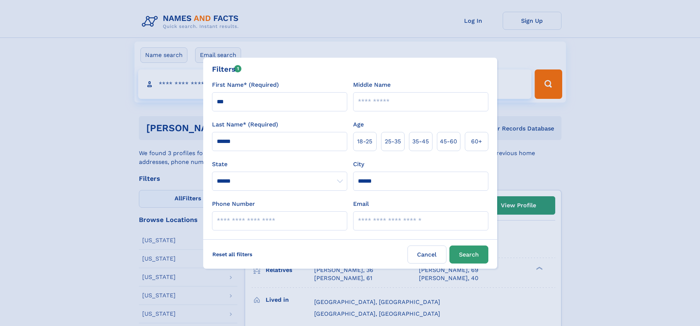 Image resolution: width=700 pixels, height=326 pixels. I want to click on label: Last Name* (Required), so click(245, 125).